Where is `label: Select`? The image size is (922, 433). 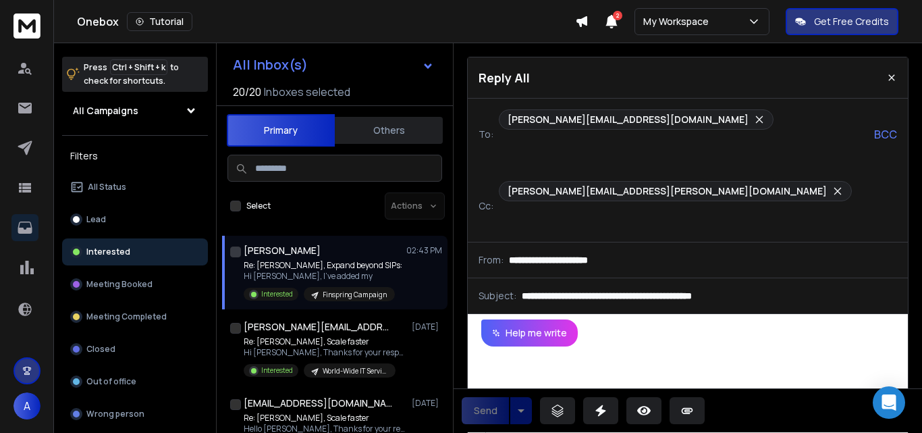 label: Select is located at coordinates (258, 206).